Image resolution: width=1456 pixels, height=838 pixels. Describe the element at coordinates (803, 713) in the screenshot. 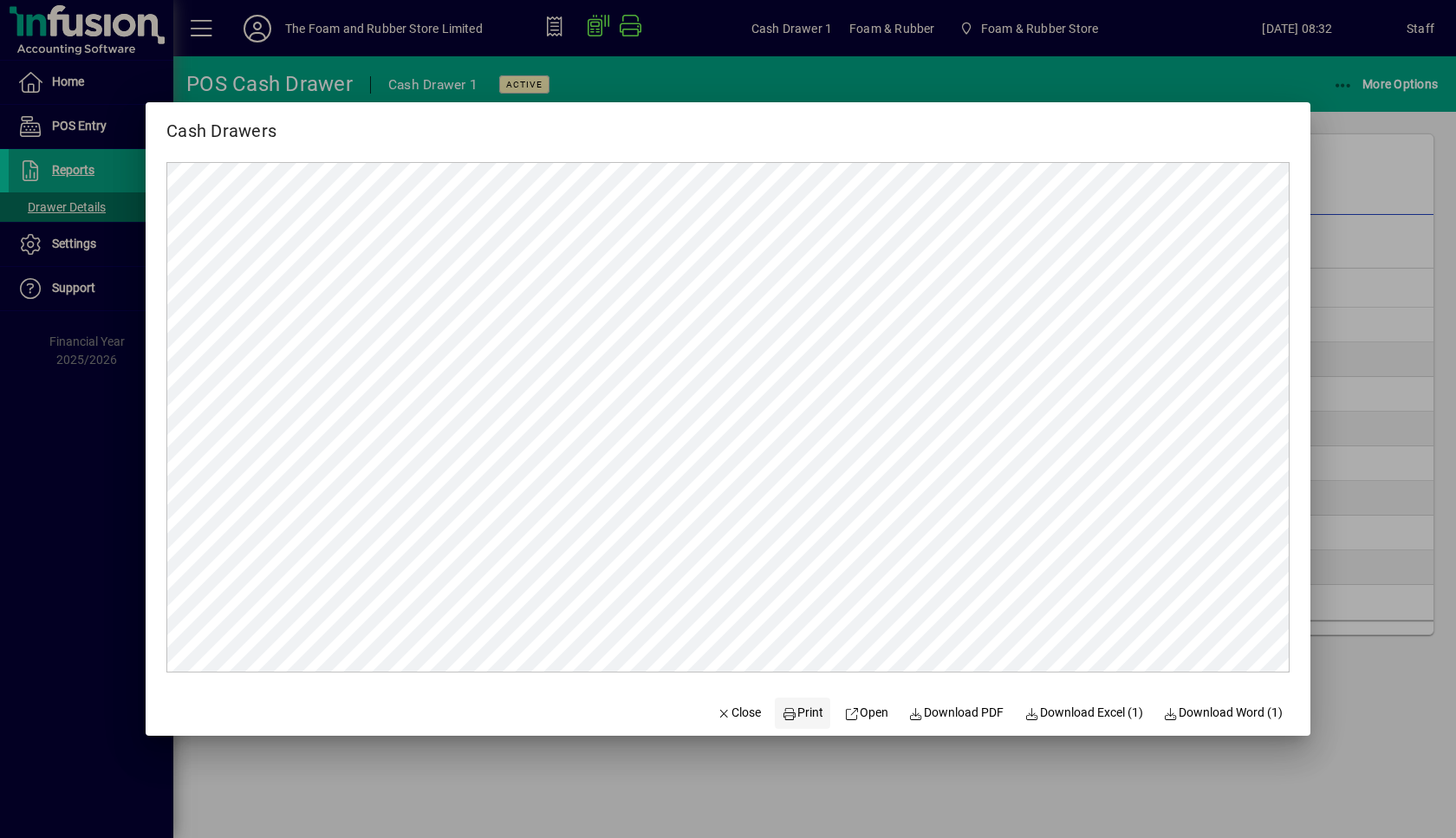

I see `span: Print` at that location.